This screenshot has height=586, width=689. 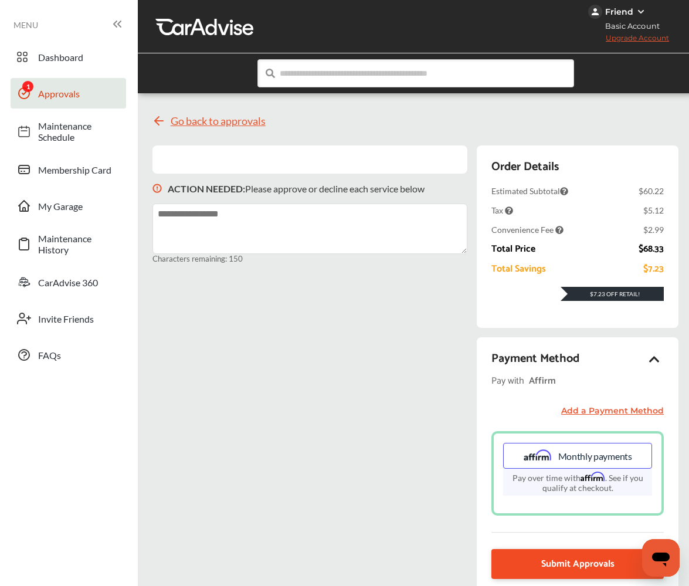 I want to click on span: Invite Friends, so click(x=79, y=318).